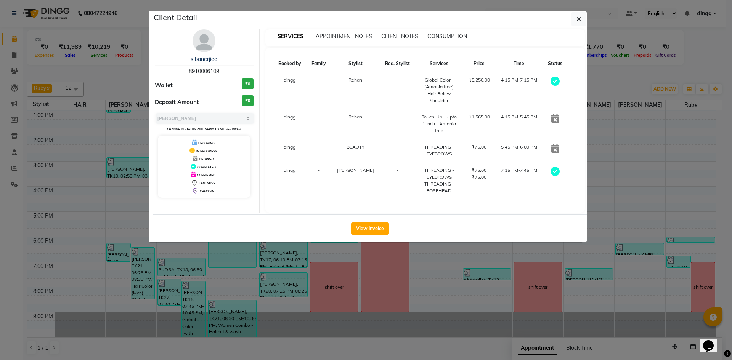 The width and height of the screenshot is (732, 360). What do you see at coordinates (207, 167) in the screenshot?
I see `span: COMPLETED` at bounding box center [207, 167].